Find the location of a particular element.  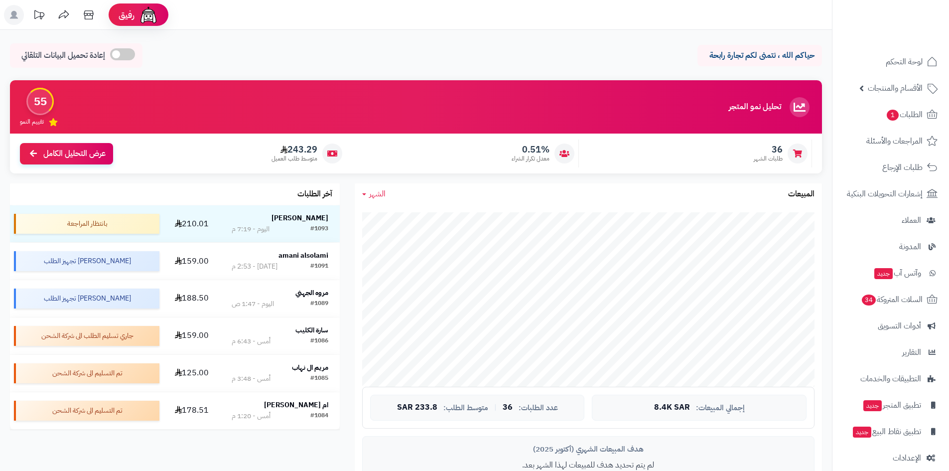

span: التقارير is located at coordinates (911, 352).